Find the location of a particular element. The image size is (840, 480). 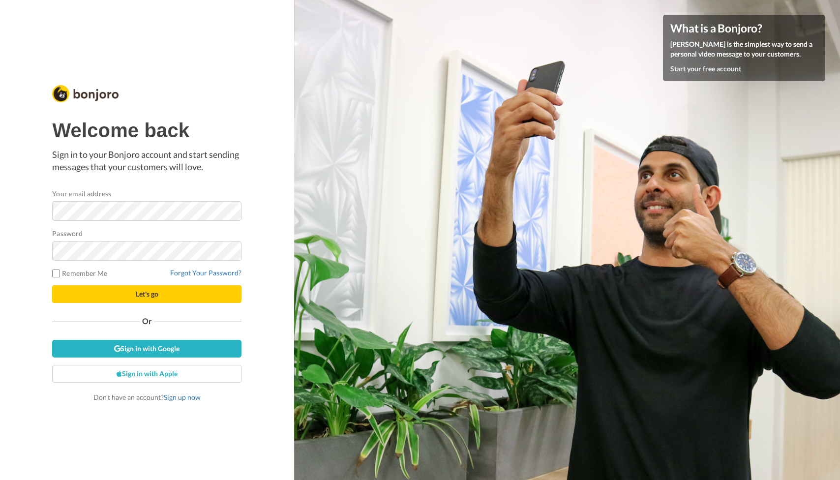

label: Your email address is located at coordinates (81, 193).